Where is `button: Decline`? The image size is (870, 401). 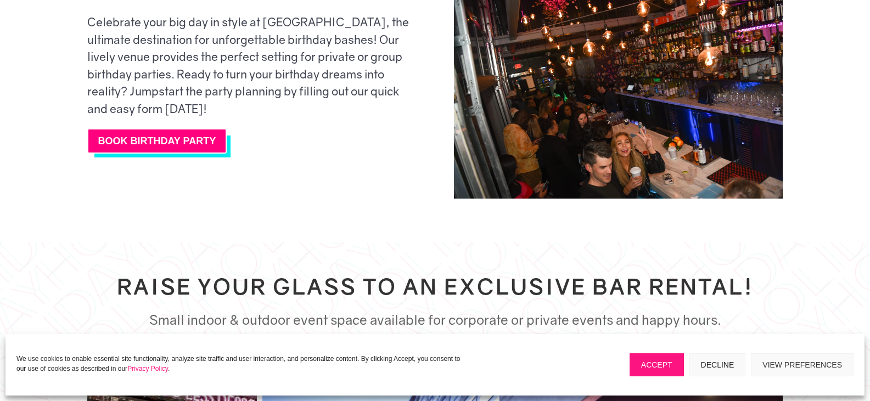
button: Decline is located at coordinates (717, 365).